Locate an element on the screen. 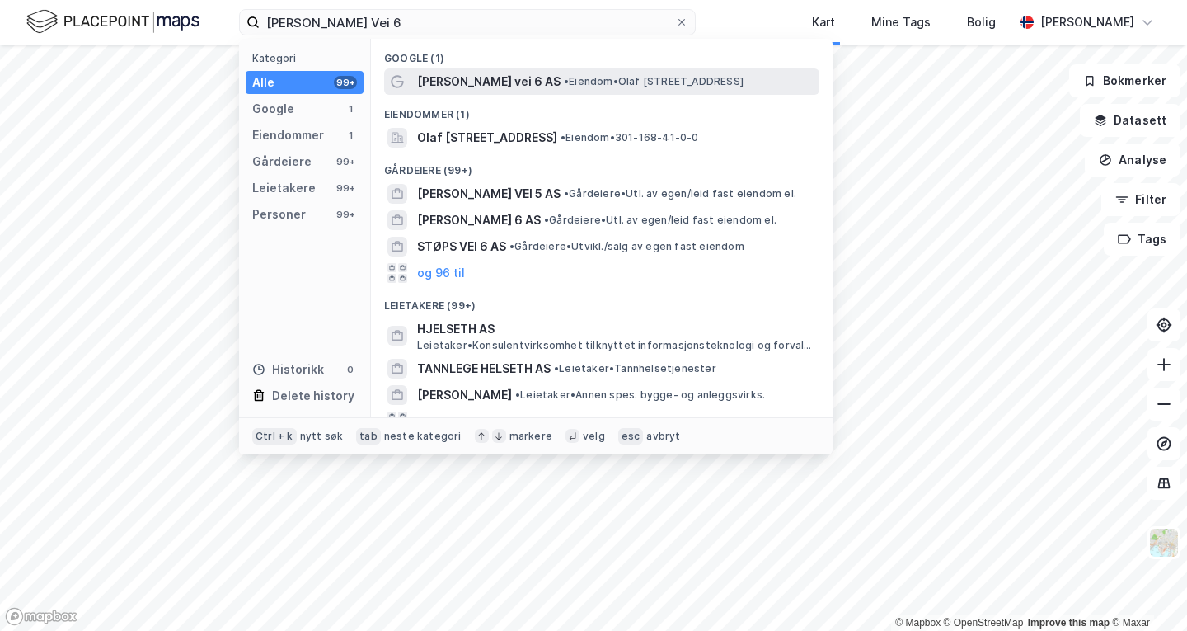 The width and height of the screenshot is (1187, 631). button: Filter is located at coordinates (1141, 200).